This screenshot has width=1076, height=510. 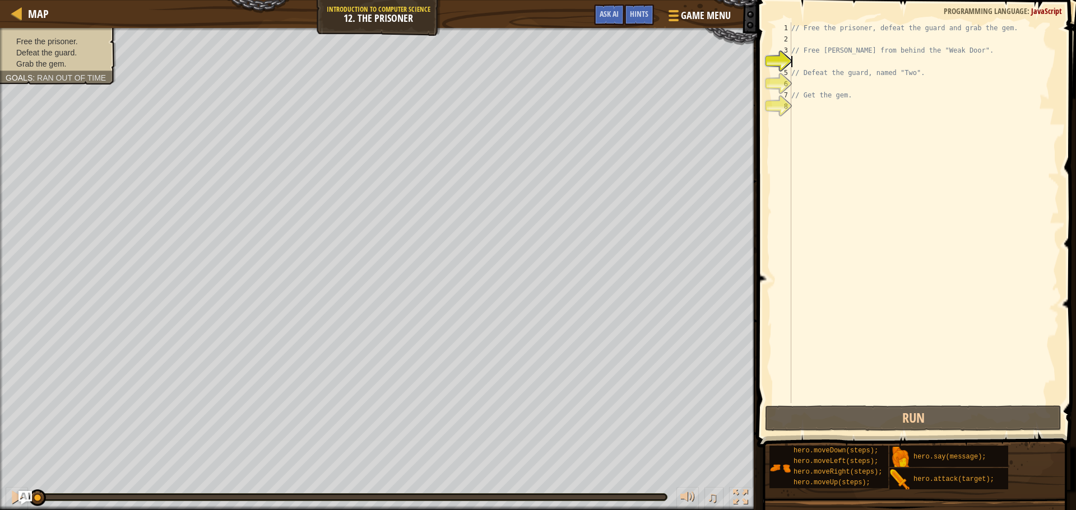 What do you see at coordinates (782, 106) in the screenshot?
I see `div: 8` at bounding box center [782, 106].